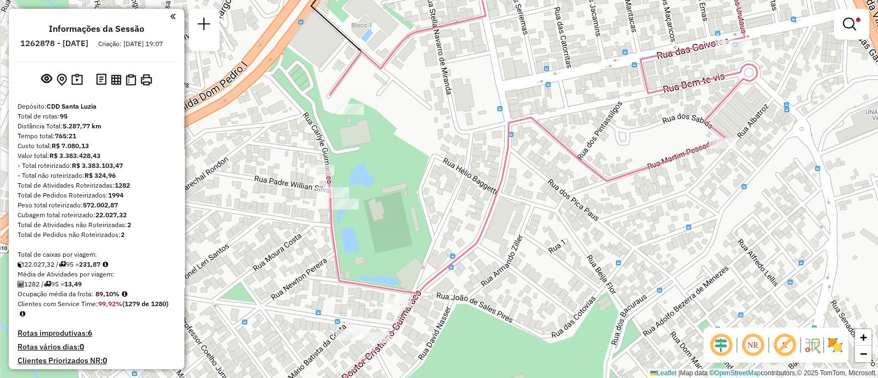  What do you see at coordinates (145, 304) in the screenshot?
I see `strong: (1279 de 1280)` at bounding box center [145, 304].